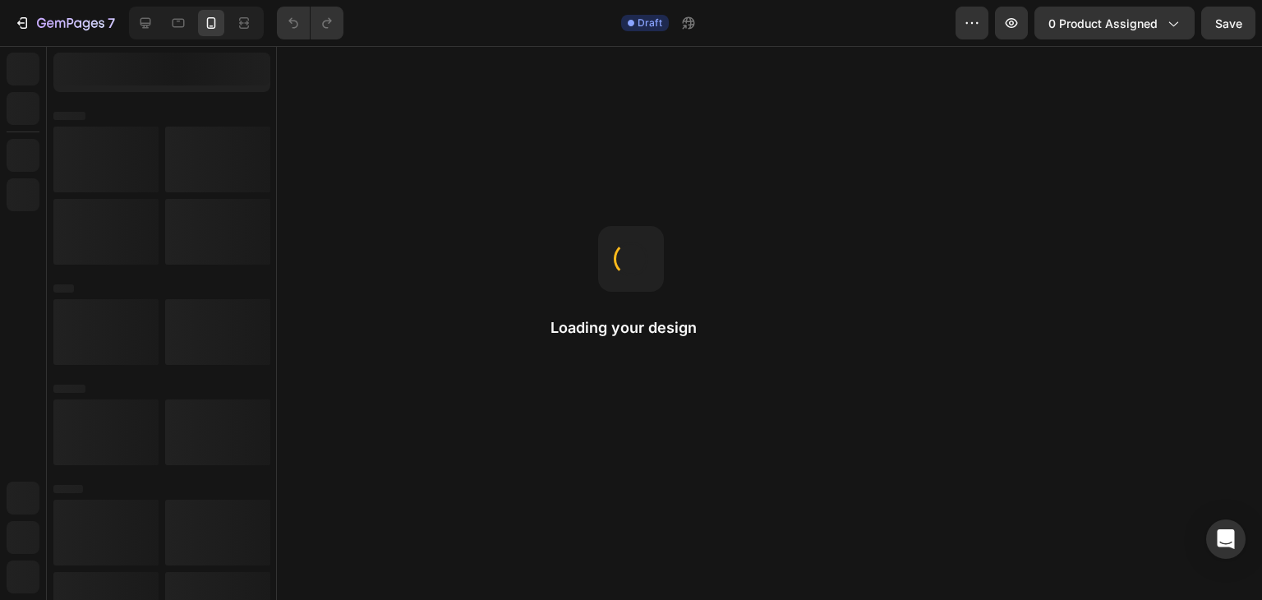  I want to click on span: Draft, so click(650, 23).